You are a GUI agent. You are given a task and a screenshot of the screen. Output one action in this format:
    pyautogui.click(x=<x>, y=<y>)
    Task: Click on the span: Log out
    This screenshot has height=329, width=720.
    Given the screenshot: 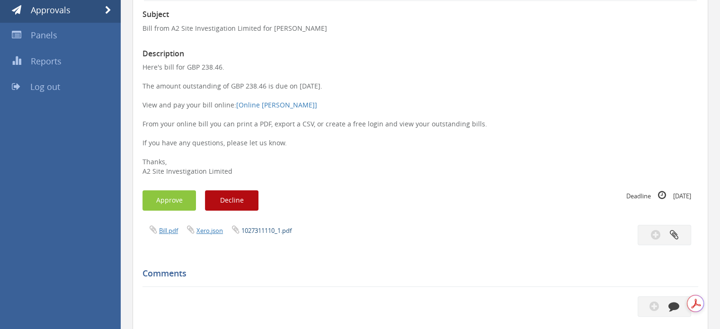 What is the action you would take?
    pyautogui.click(x=45, y=87)
    